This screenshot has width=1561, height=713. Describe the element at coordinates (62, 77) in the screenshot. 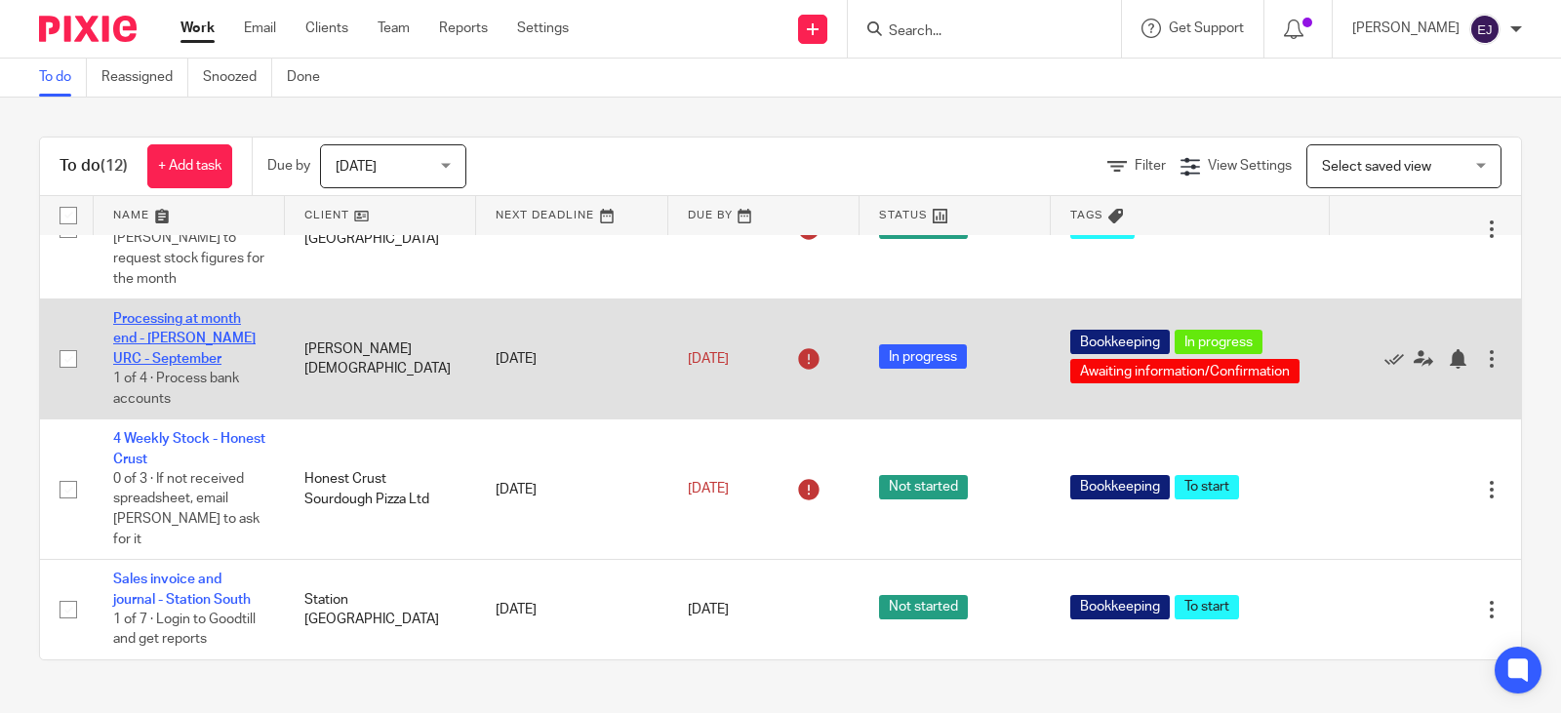

I see `a: To do` at that location.